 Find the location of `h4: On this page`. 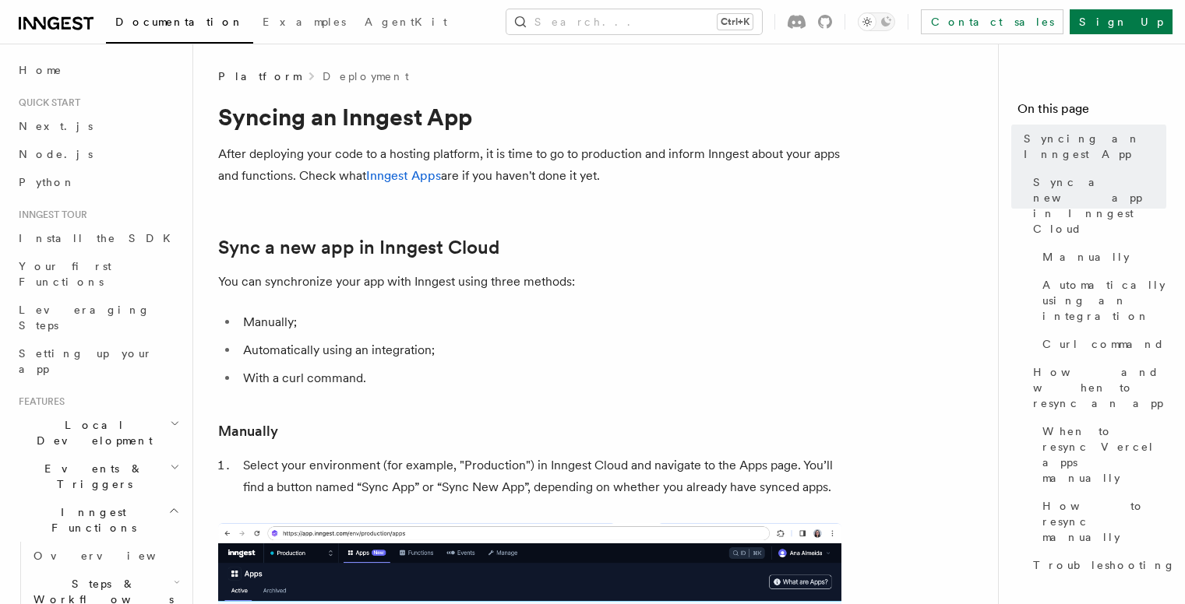

h4: On this page is located at coordinates (1091, 112).